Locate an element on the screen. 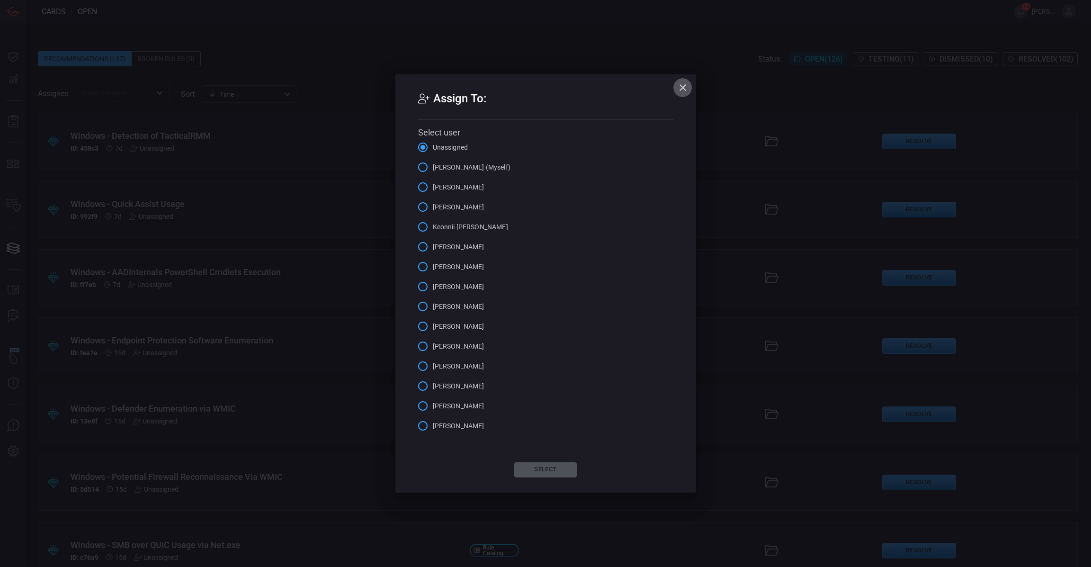 The width and height of the screenshot is (1091, 567). span: Select user is located at coordinates (439, 132).